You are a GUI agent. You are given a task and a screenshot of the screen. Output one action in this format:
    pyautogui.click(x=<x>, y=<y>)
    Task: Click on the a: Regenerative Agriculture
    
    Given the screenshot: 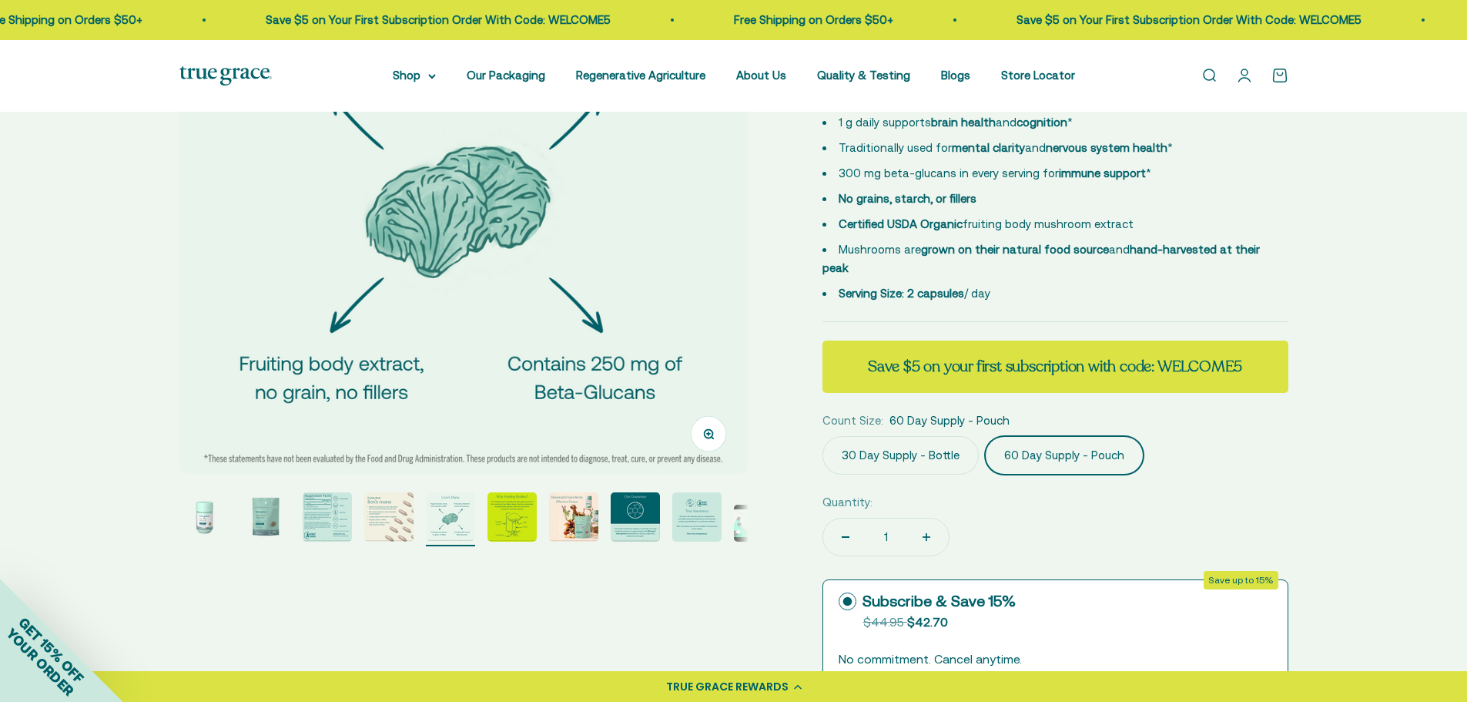 What is the action you would take?
    pyautogui.click(x=641, y=75)
    